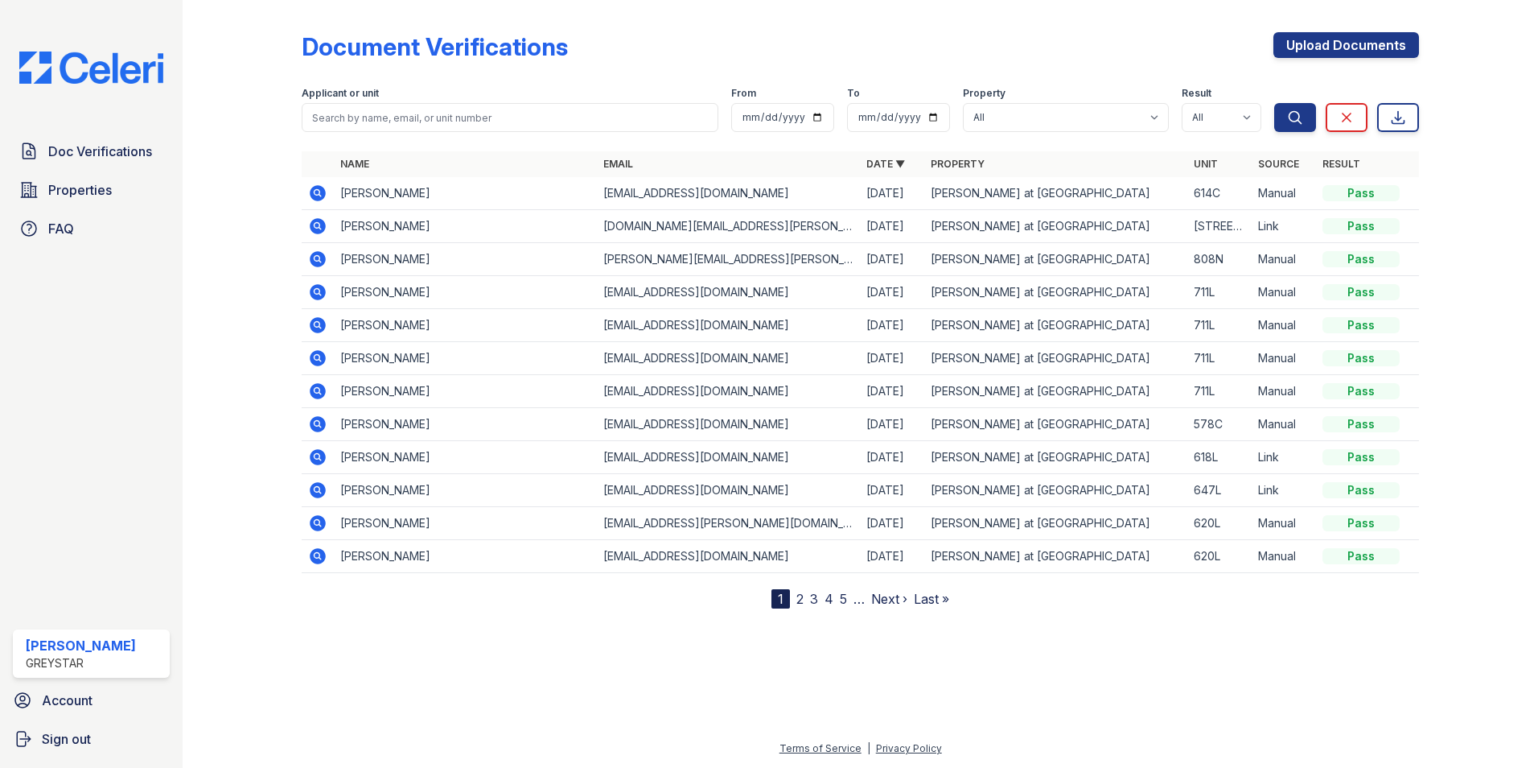  Describe the element at coordinates (800, 599) in the screenshot. I see `a: 2` at that location.